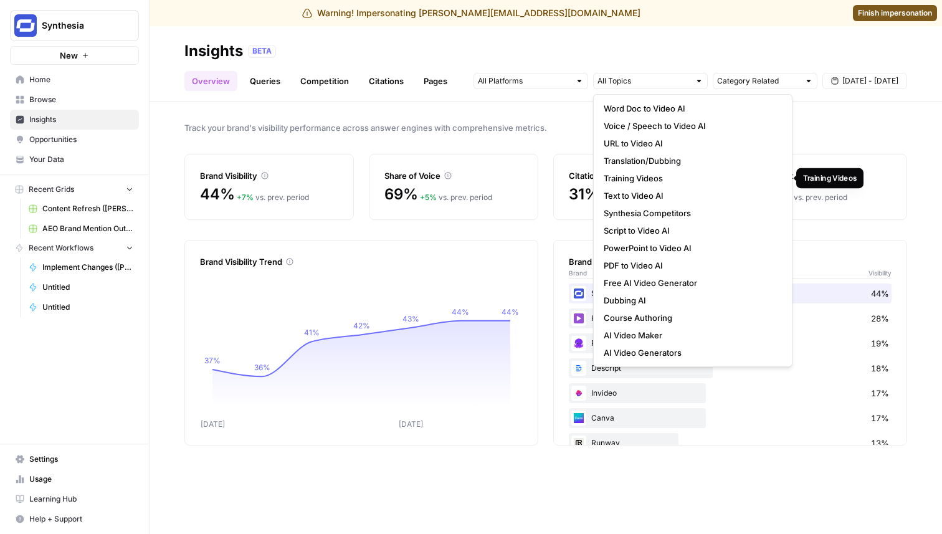 Image resolution: width=942 pixels, height=534 pixels. What do you see at coordinates (74, 100) in the screenshot?
I see `a: Browse` at bounding box center [74, 100].